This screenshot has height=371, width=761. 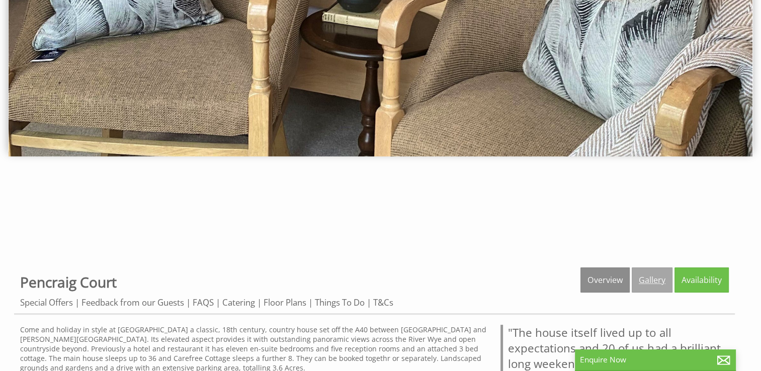 What do you see at coordinates (702, 280) in the screenshot?
I see `a: Availability` at bounding box center [702, 280].